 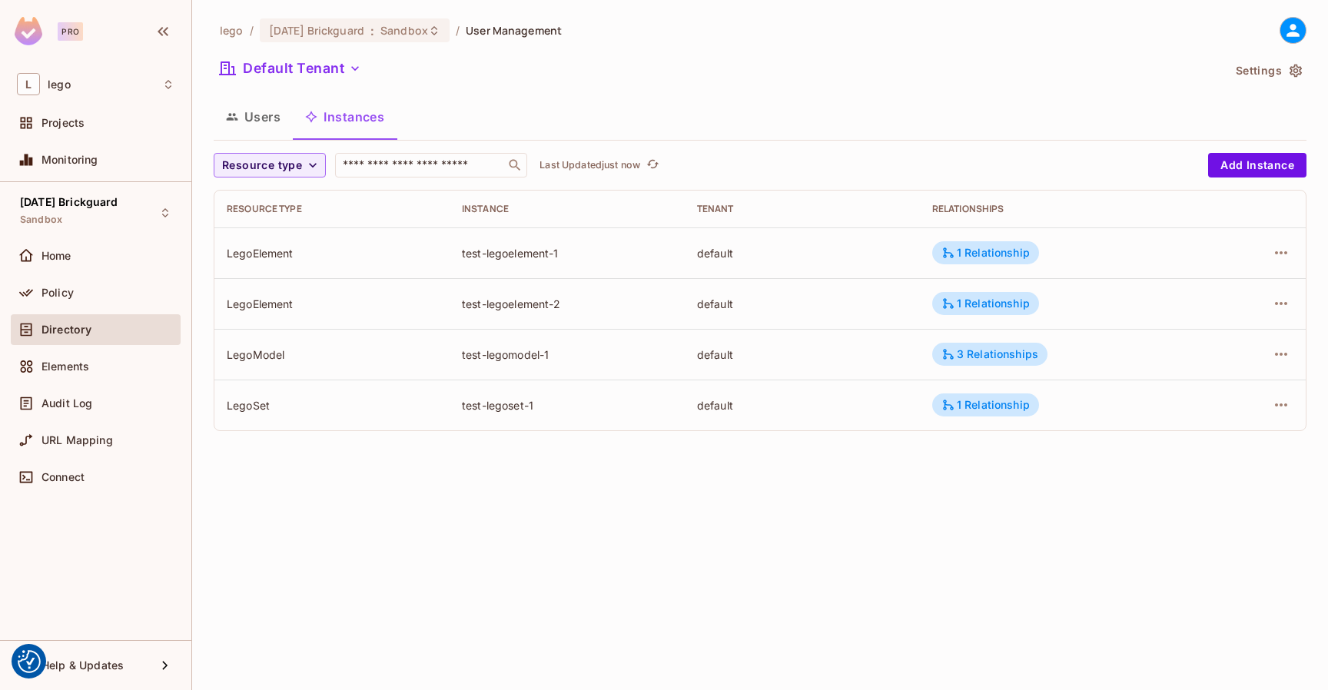 I want to click on span: Directory, so click(x=66, y=330).